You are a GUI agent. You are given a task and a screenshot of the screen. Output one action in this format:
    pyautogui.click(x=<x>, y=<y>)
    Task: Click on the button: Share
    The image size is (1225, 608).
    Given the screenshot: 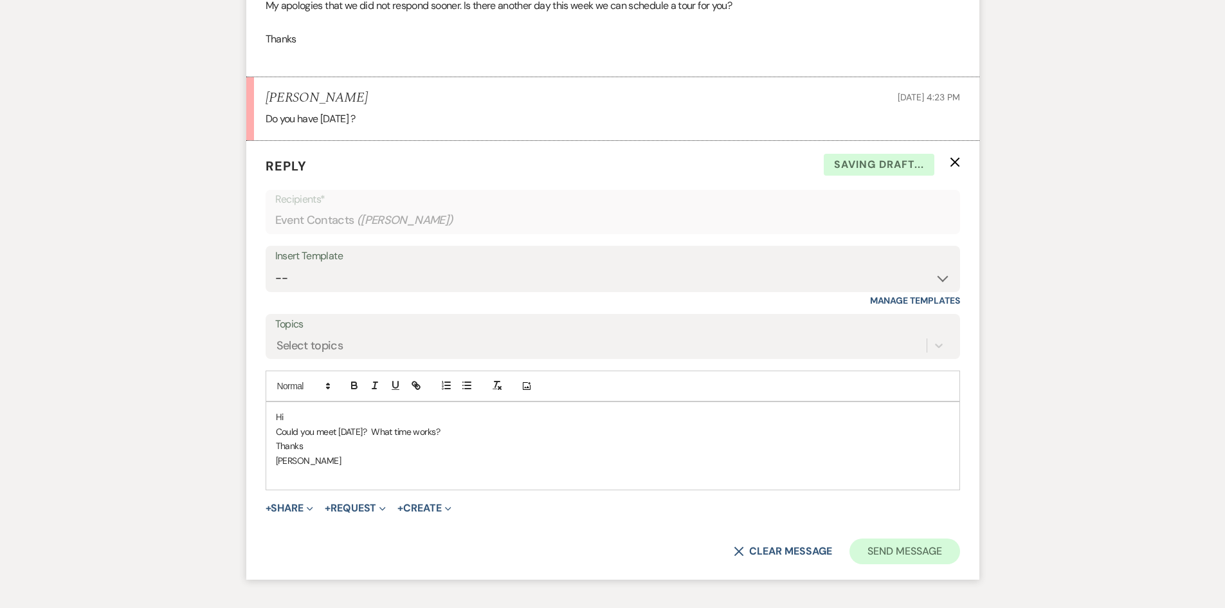 What is the action you would take?
    pyautogui.click(x=289, y=508)
    